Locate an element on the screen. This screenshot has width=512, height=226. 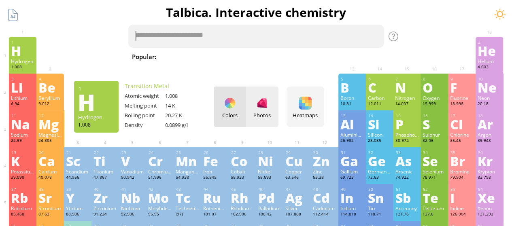
div: As is located at coordinates (407, 161).